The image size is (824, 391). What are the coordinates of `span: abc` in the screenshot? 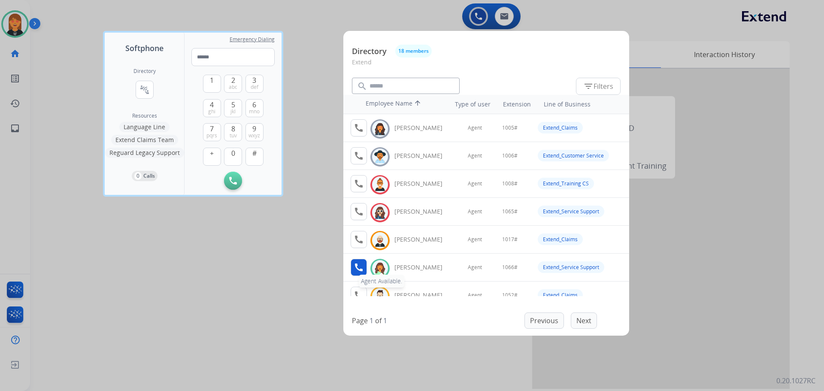 It's located at (233, 87).